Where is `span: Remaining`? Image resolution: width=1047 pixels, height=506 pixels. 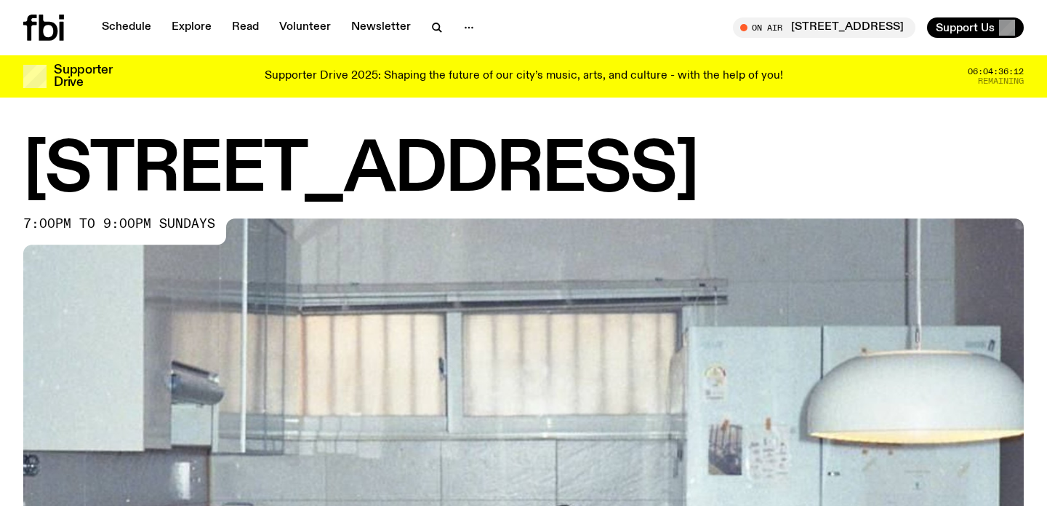
span: Remaining is located at coordinates (1001, 81).